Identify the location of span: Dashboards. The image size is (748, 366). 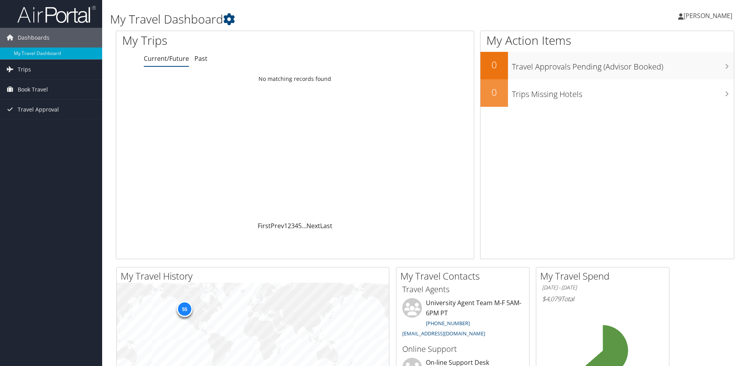
(33, 38).